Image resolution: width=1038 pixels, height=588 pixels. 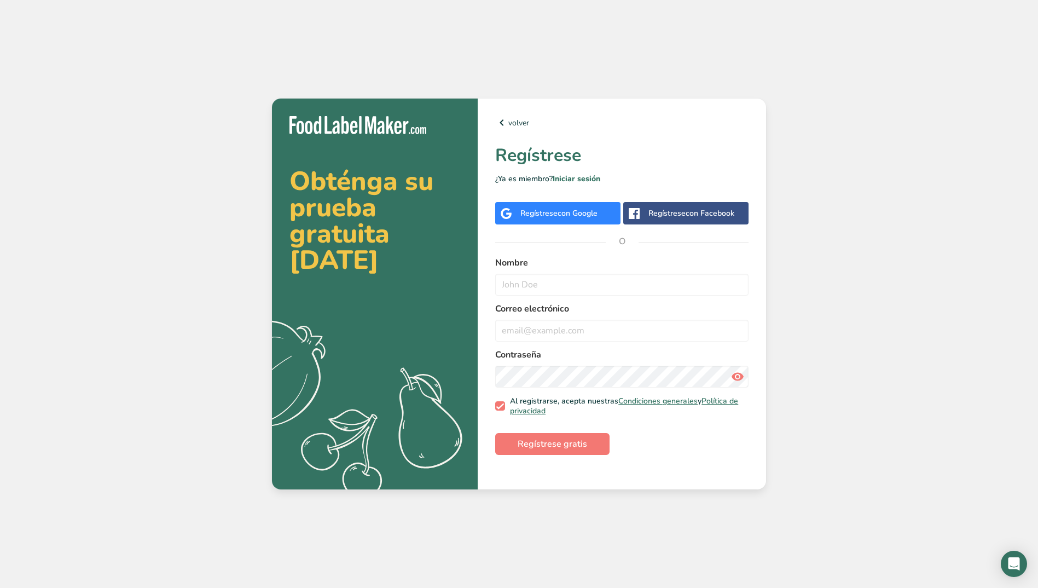 What do you see at coordinates (552, 444) in the screenshot?
I see `span: Regístrese gratis` at bounding box center [552, 444].